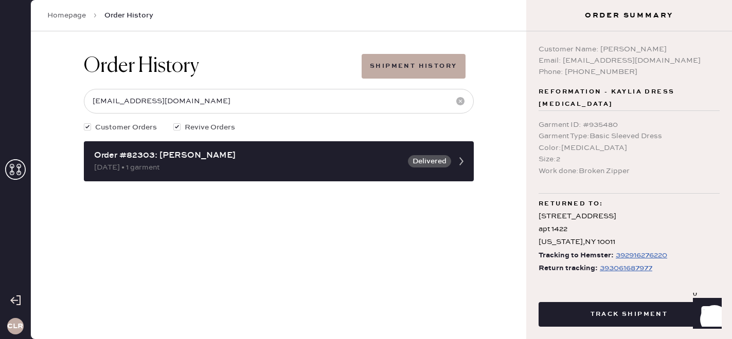 This screenshot has width=732, height=339. I want to click on div: Garment Type : Basic Sleeved Dress, so click(629, 136).